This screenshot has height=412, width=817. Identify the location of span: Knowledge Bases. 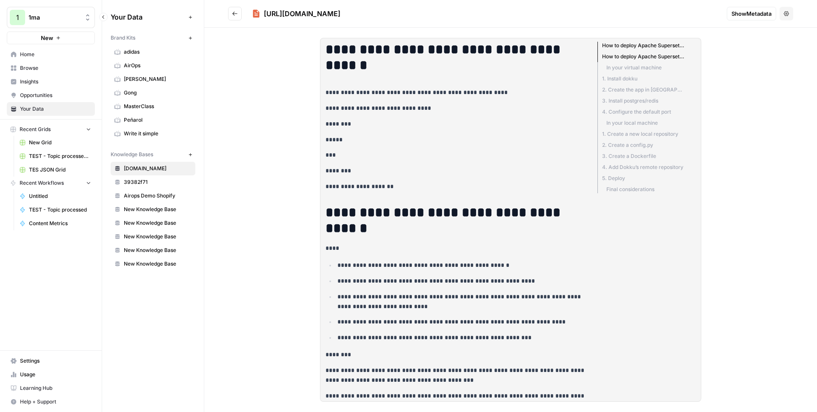
(132, 154).